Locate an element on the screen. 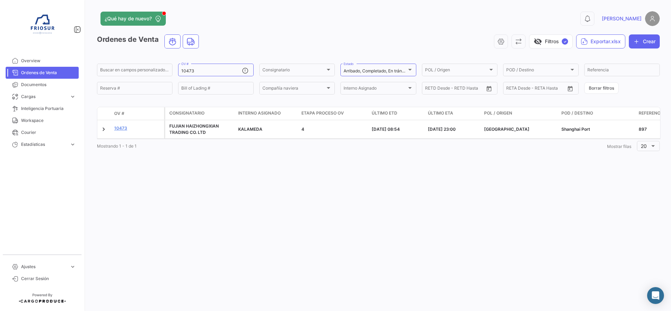 This screenshot has width=671, height=311. span: 897 is located at coordinates (643, 129).